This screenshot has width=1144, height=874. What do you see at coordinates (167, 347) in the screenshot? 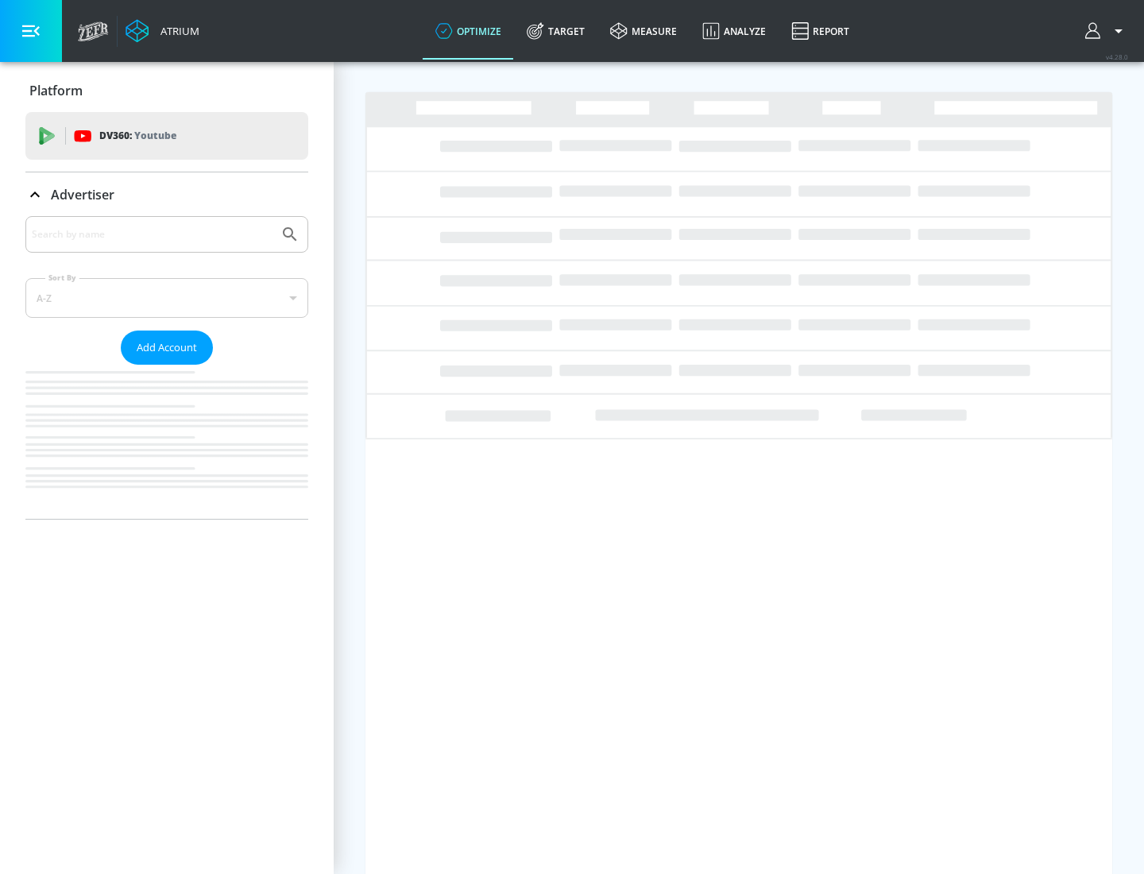
I see `button: Add Account` at bounding box center [167, 347].